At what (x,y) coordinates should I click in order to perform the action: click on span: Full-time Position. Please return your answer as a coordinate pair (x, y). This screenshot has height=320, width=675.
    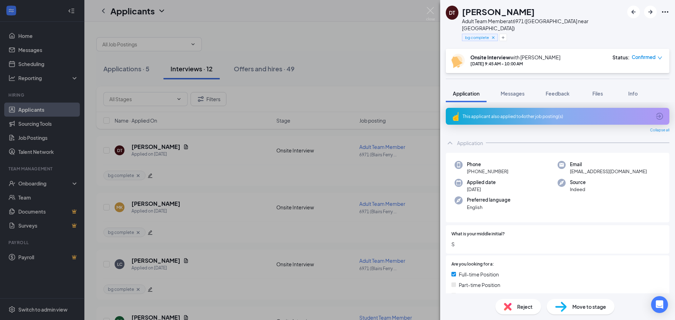
    Looking at the image, I should click on (479, 275).